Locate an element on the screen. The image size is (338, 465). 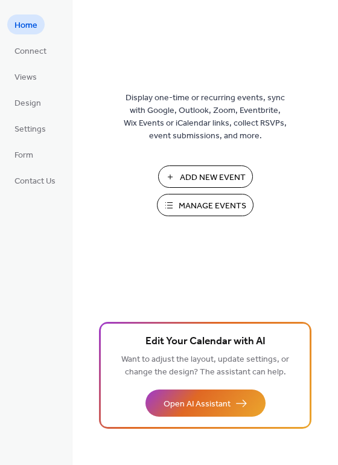
a: Contact Us is located at coordinates (35, 180).